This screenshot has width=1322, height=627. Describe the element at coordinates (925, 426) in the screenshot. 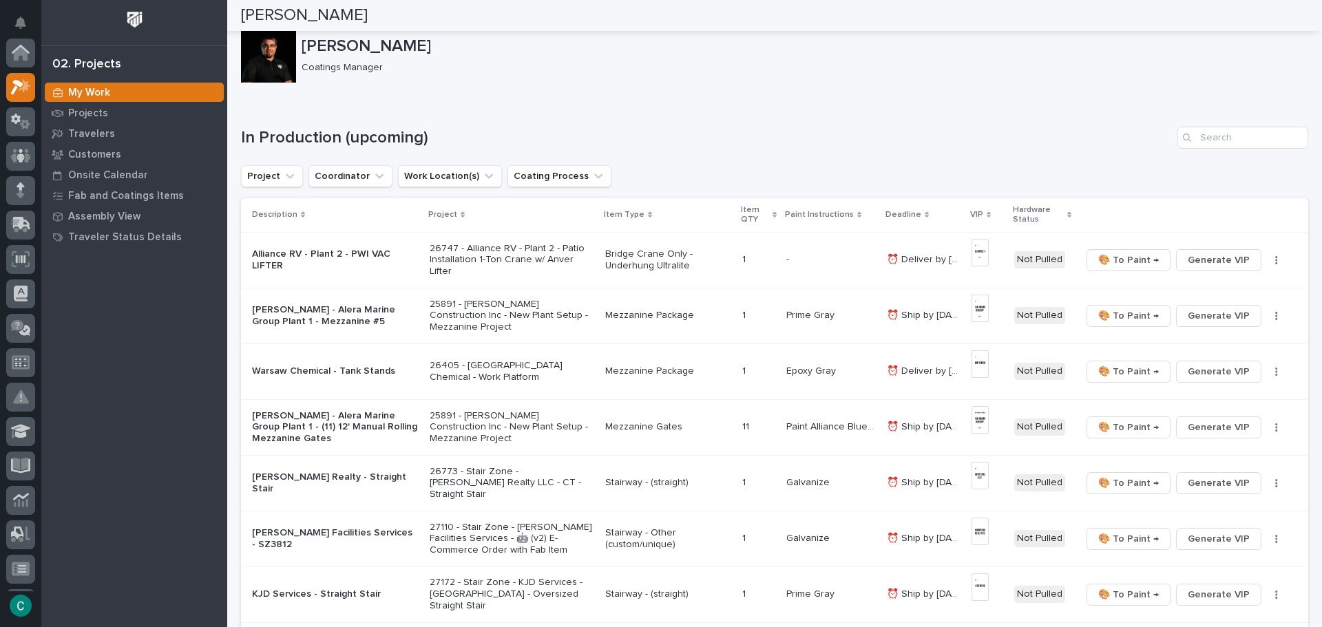

I see `p: ⏰ Ship by 9/30/25` at that location.